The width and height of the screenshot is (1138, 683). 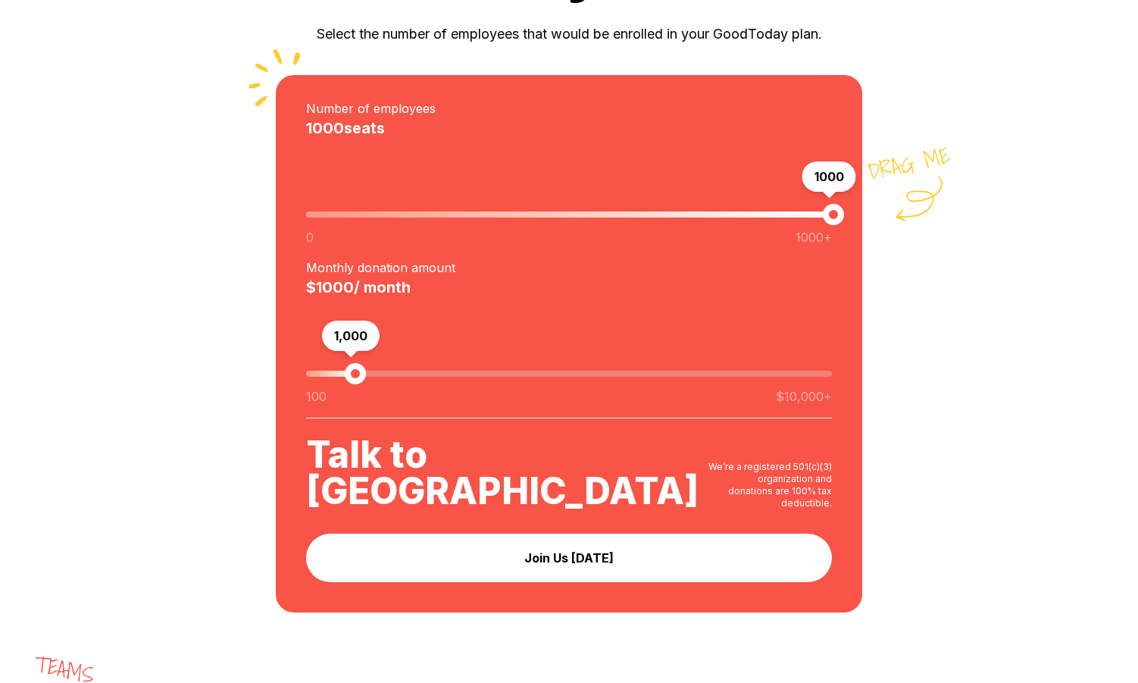 What do you see at coordinates (569, 108) in the screenshot?
I see `span: Number of employees` at bounding box center [569, 108].